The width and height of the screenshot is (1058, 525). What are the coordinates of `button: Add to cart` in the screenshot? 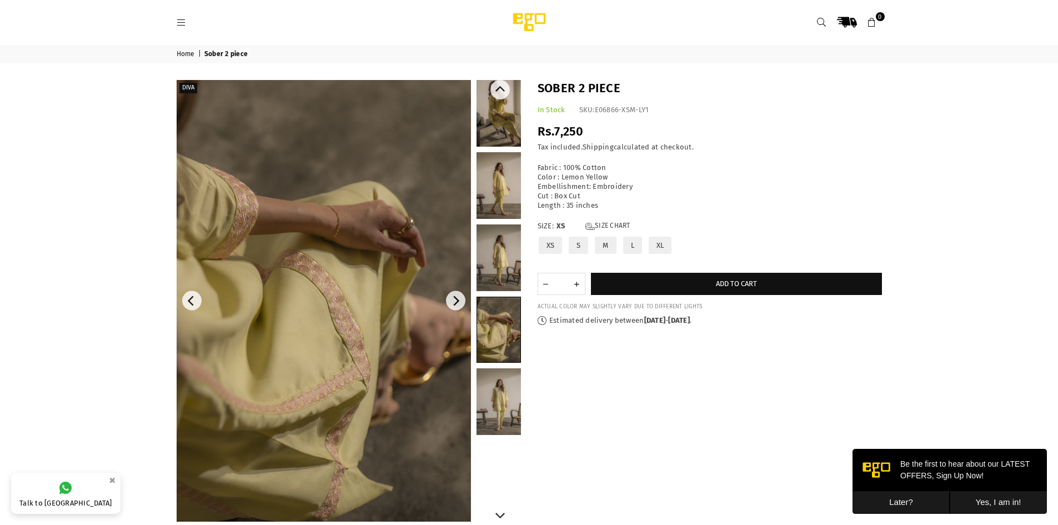 It's located at (736, 284).